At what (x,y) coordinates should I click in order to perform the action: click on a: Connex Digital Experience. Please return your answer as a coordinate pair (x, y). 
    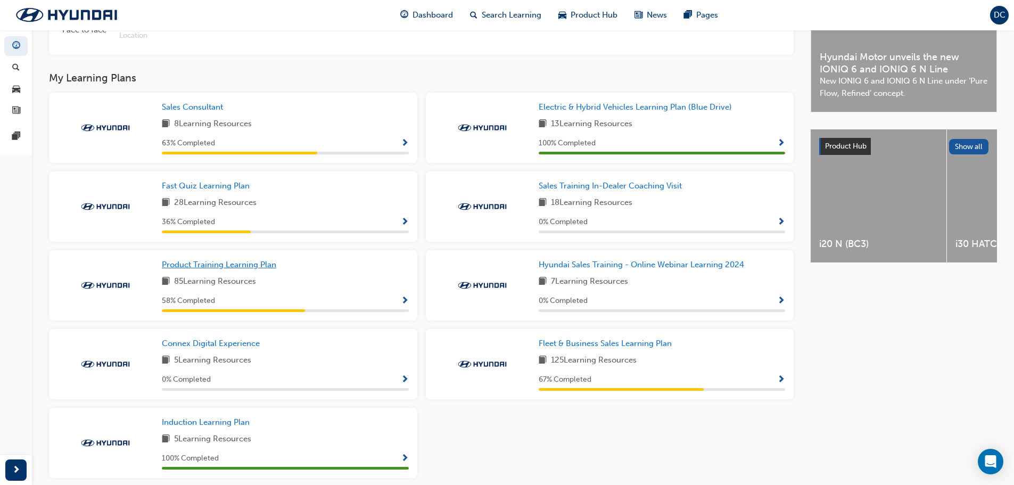
    Looking at the image, I should click on (213, 343).